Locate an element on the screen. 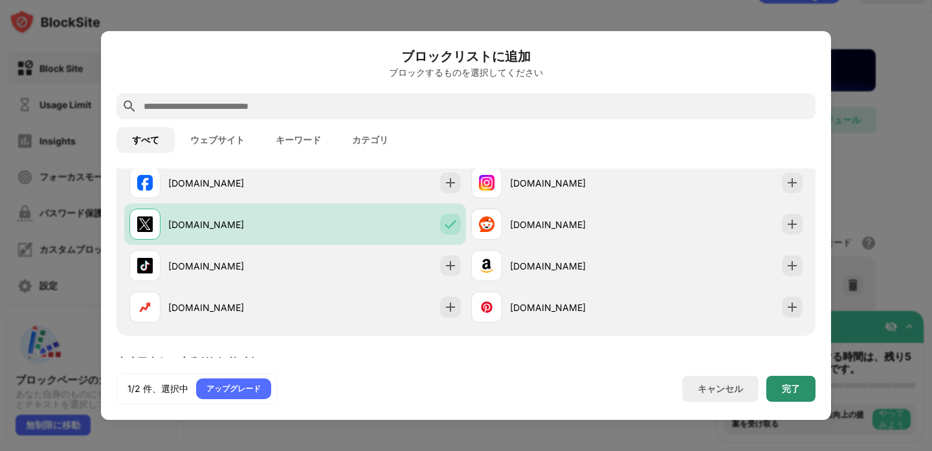  button: ウェブサイト is located at coordinates (218, 140).